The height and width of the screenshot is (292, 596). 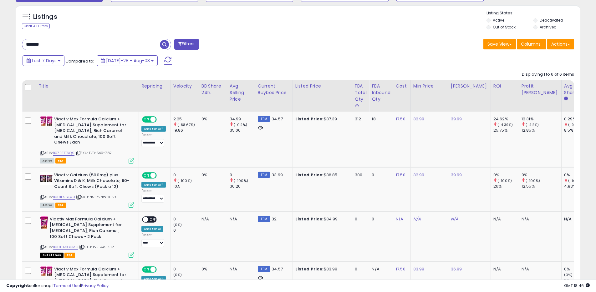 What do you see at coordinates (242, 119) in the screenshot?
I see `div: 34.99` at bounding box center [242, 119].